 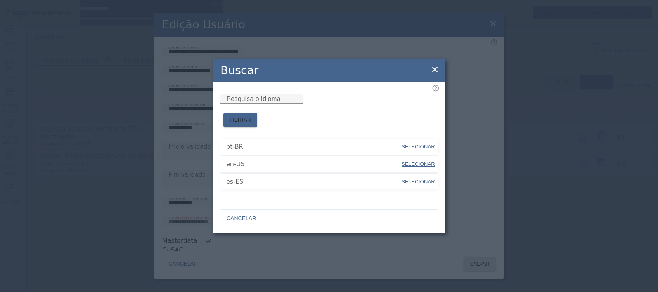 I want to click on span: en-US, so click(x=314, y=164).